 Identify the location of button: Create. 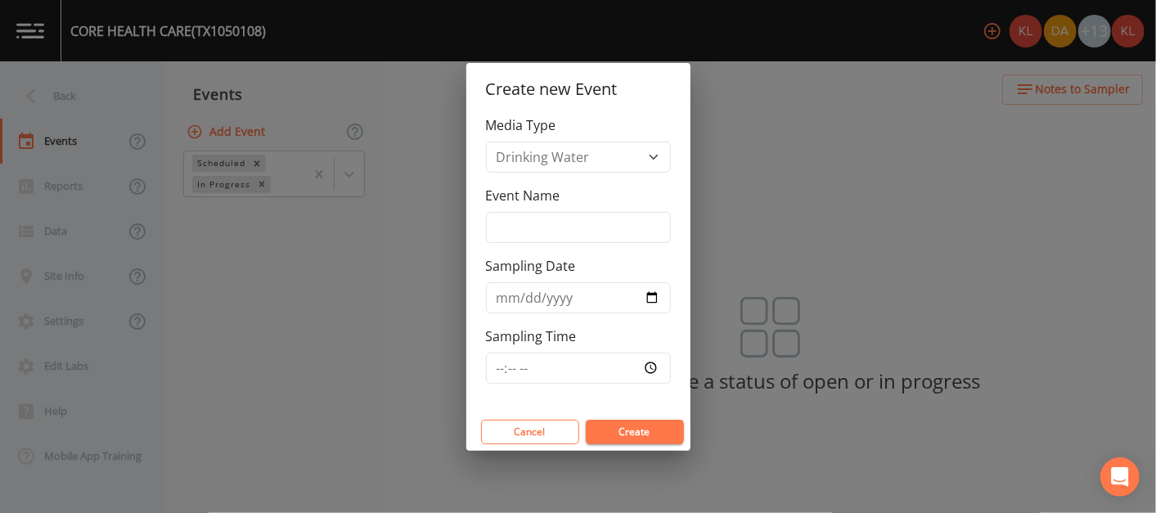
(635, 432).